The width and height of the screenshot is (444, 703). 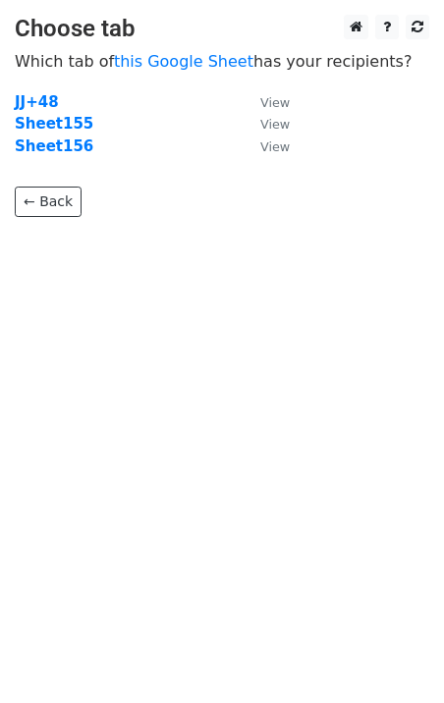 What do you see at coordinates (184, 61) in the screenshot?
I see `a: this Google Sheet` at bounding box center [184, 61].